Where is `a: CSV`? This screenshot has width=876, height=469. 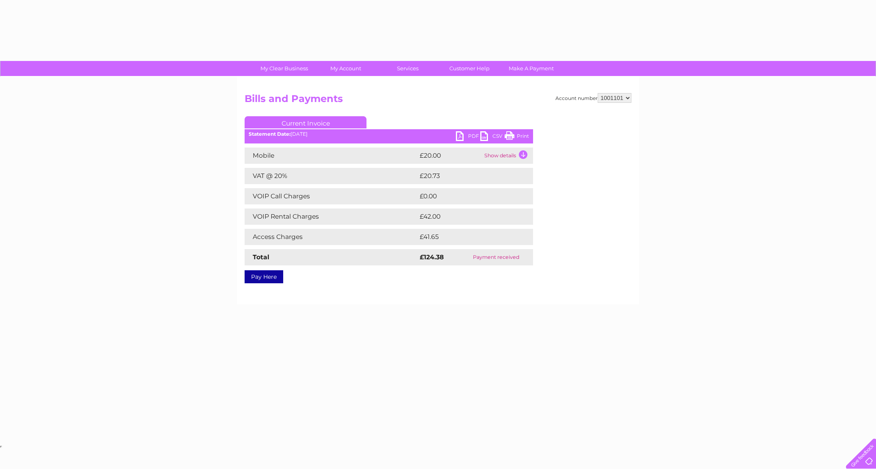
a: CSV is located at coordinates (493, 137).